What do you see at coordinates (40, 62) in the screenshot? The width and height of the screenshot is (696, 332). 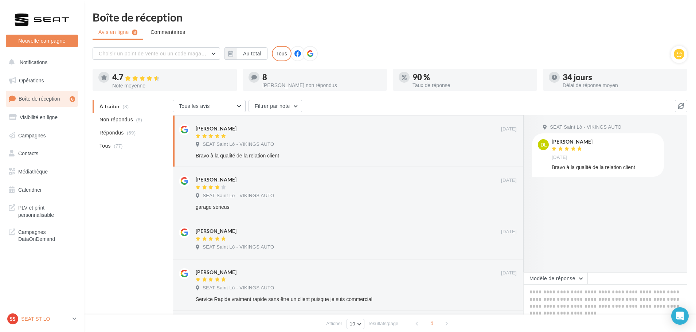 I see `button: Notifications` at bounding box center [40, 62].